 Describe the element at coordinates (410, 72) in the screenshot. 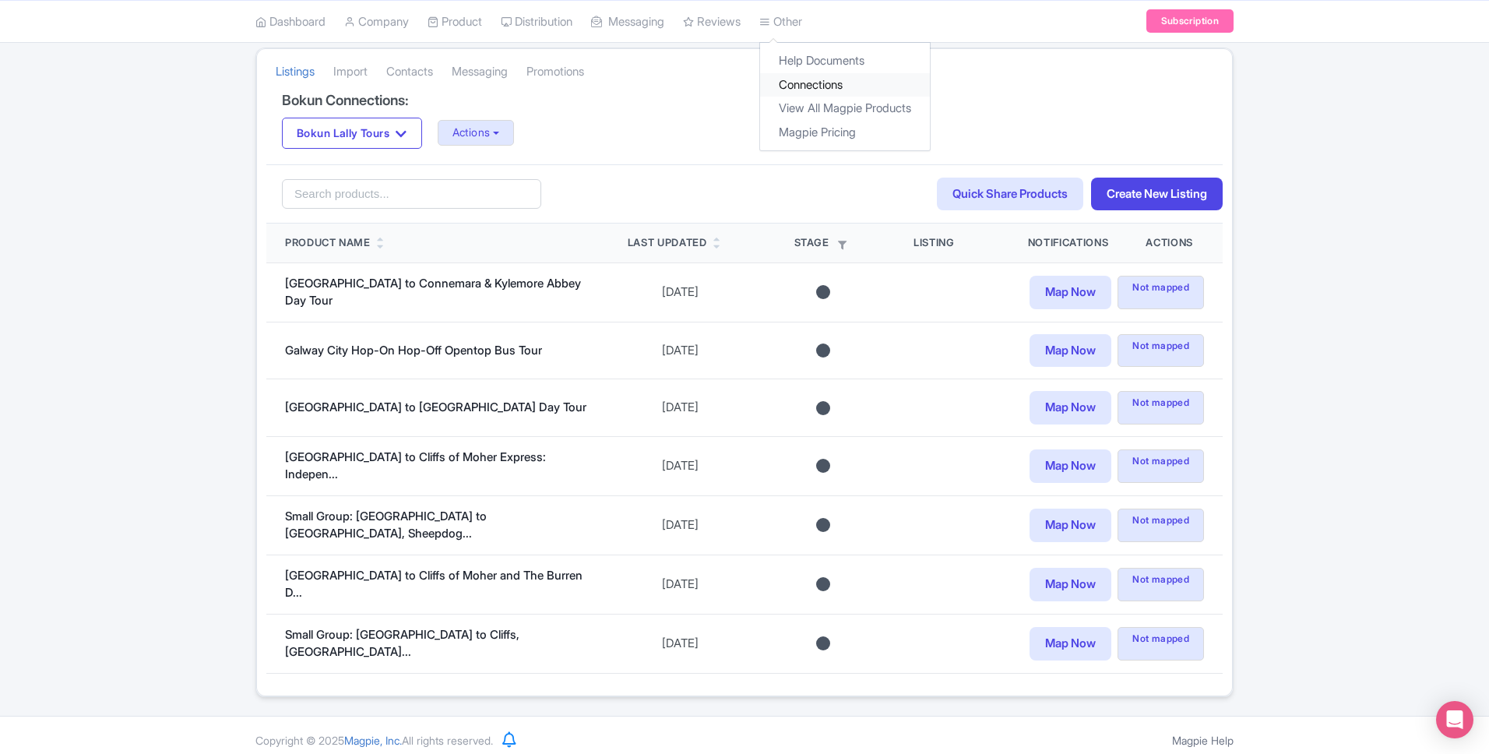

I see `a: Contacts` at that location.